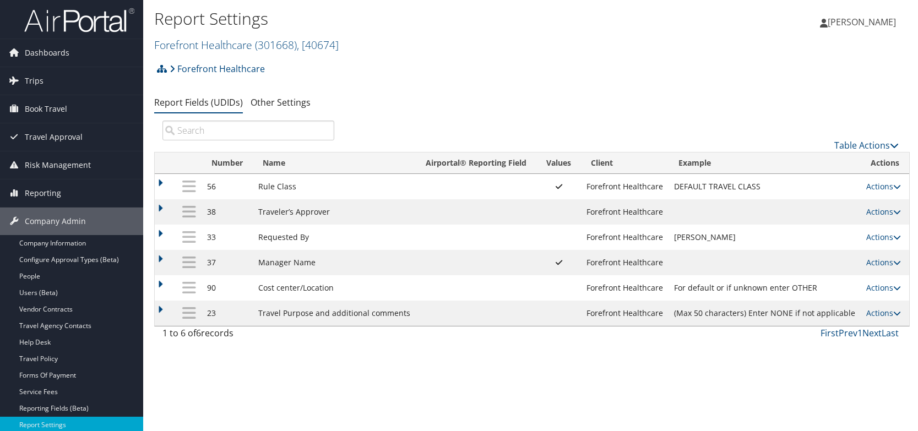 The width and height of the screenshot is (918, 431). Describe the element at coordinates (55, 221) in the screenshot. I see `span: Company Admin` at that location.